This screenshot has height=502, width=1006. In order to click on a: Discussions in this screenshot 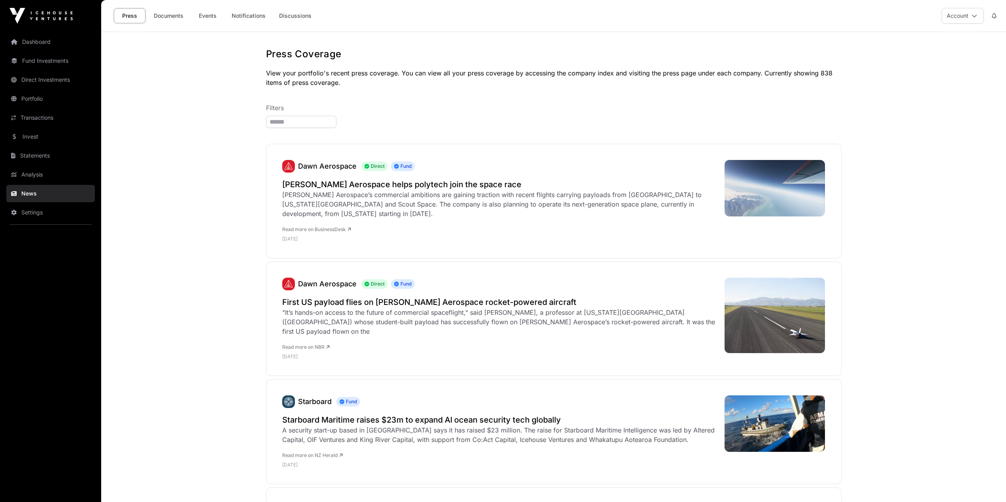, I will do `click(295, 16)`.